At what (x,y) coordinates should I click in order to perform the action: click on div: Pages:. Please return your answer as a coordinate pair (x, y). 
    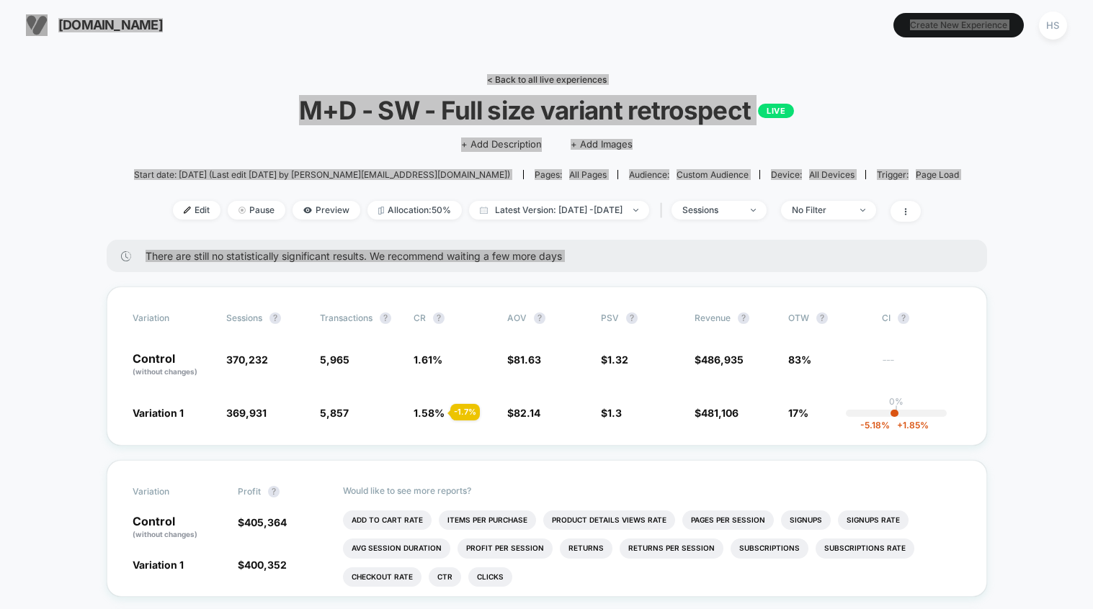
    Looking at the image, I should click on (570, 175).